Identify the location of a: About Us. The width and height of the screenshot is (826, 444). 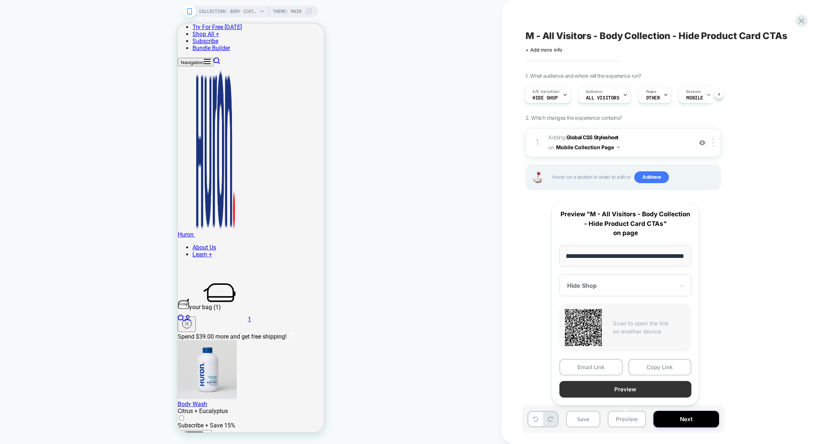
(27, 224).